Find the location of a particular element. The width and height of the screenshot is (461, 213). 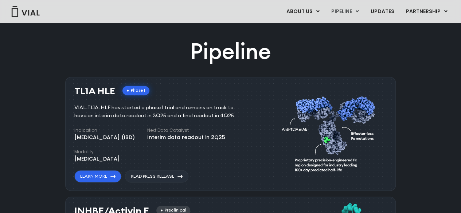

h4: Modality is located at coordinates (97, 152).